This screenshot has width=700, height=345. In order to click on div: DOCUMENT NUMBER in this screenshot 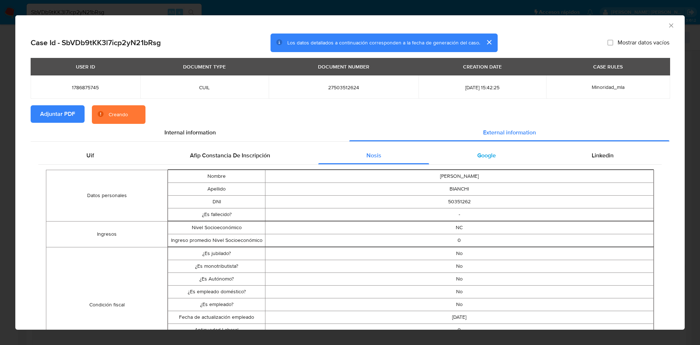, I will do `click(343, 67)`.